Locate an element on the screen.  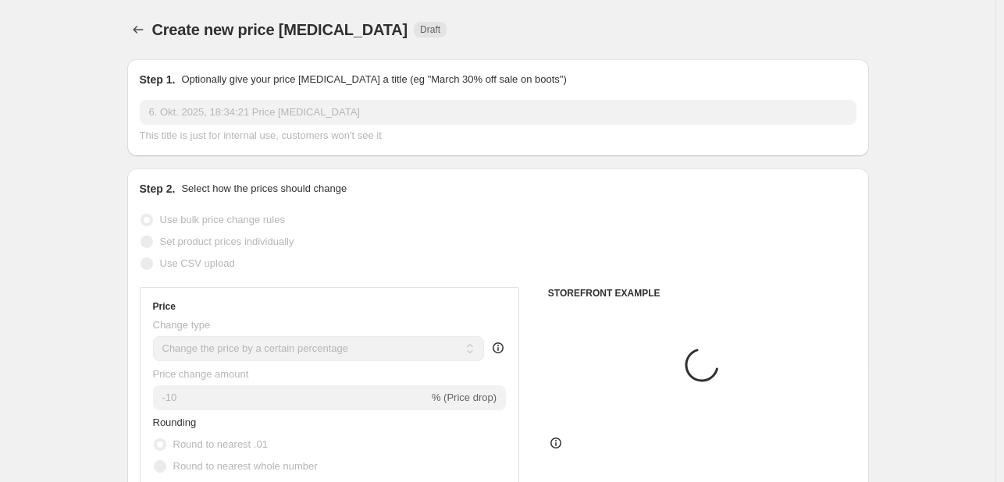
span: Round to nearest whole number is located at coordinates (245, 466).